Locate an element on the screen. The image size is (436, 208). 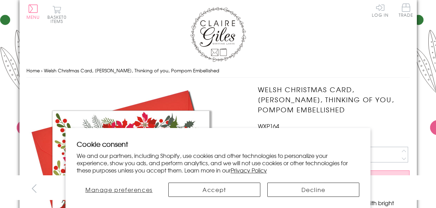
img: Claire Giles Greetings Cards is located at coordinates (218, 34).